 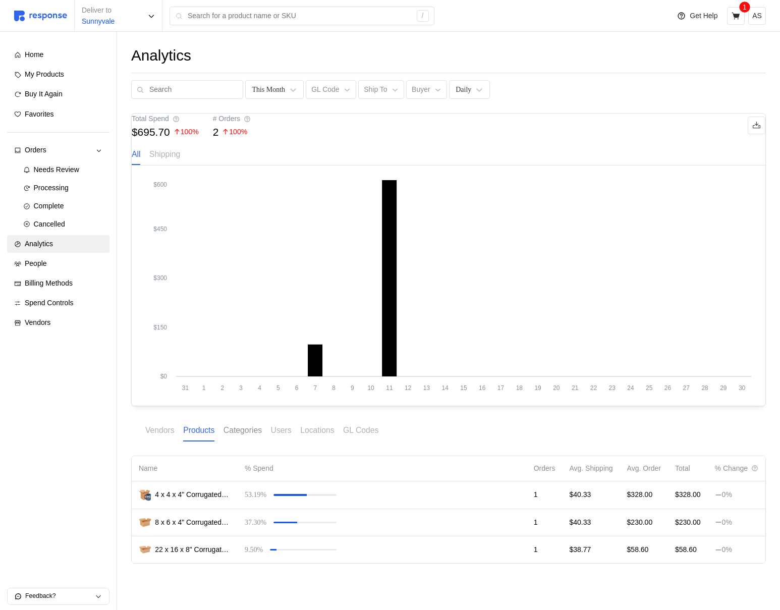 What do you see at coordinates (297, 388) in the screenshot?
I see `tspan: 6` at bounding box center [297, 388].